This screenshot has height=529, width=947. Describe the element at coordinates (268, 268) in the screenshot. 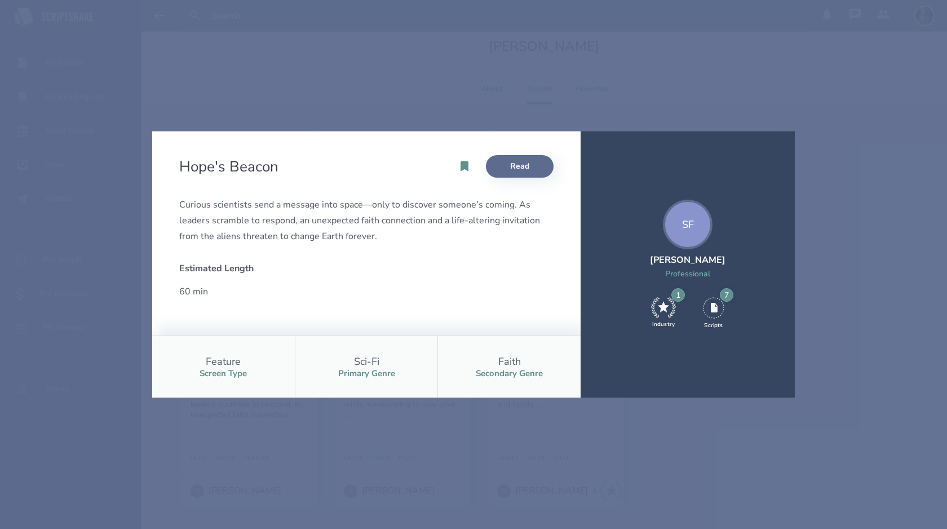

I see `div: Estimated Length` at that location.